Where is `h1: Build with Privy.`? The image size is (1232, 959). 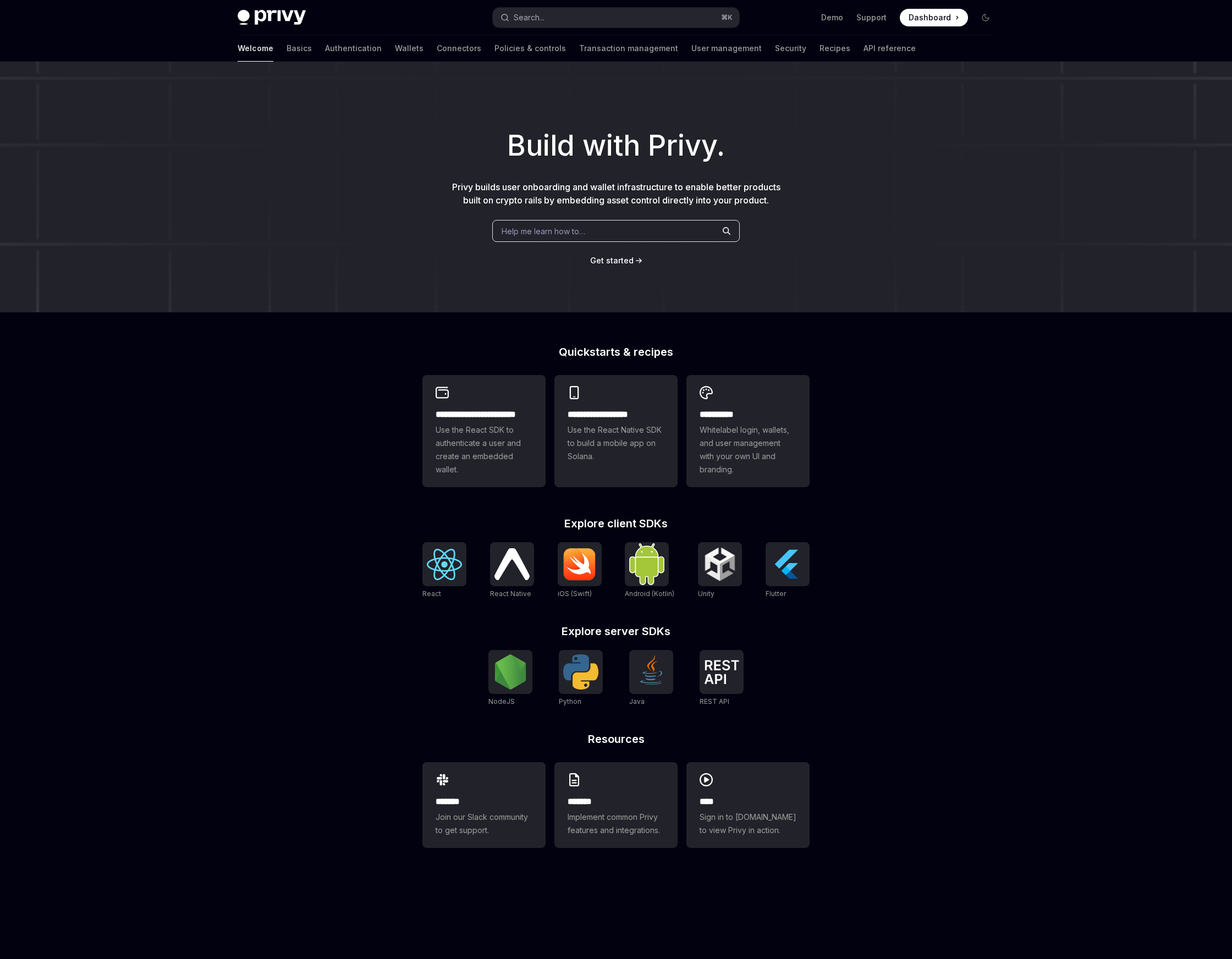
h1: Build with Privy. is located at coordinates (616, 145).